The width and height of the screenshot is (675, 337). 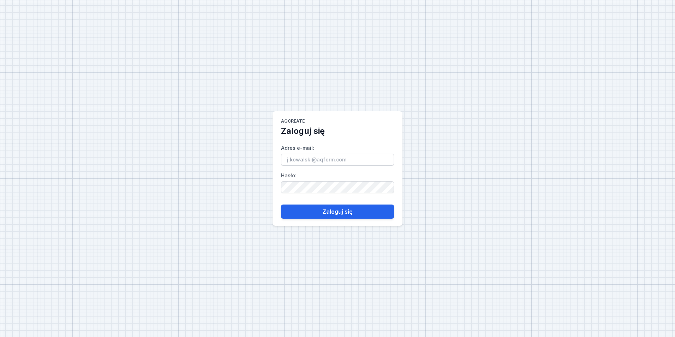 What do you see at coordinates (337, 187) in the screenshot?
I see `input: Hasło:` at bounding box center [337, 187].